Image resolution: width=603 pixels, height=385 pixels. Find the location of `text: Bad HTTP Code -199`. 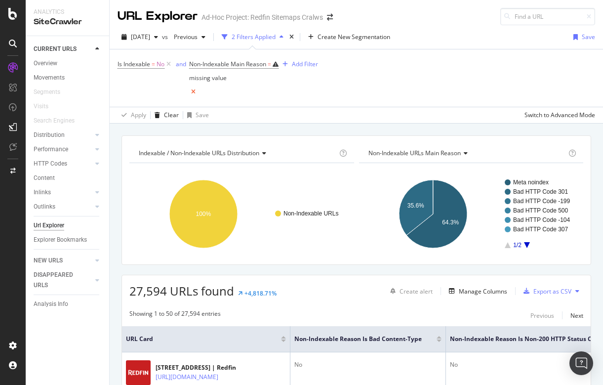

text: Bad HTTP Code -199 is located at coordinates (541, 201).